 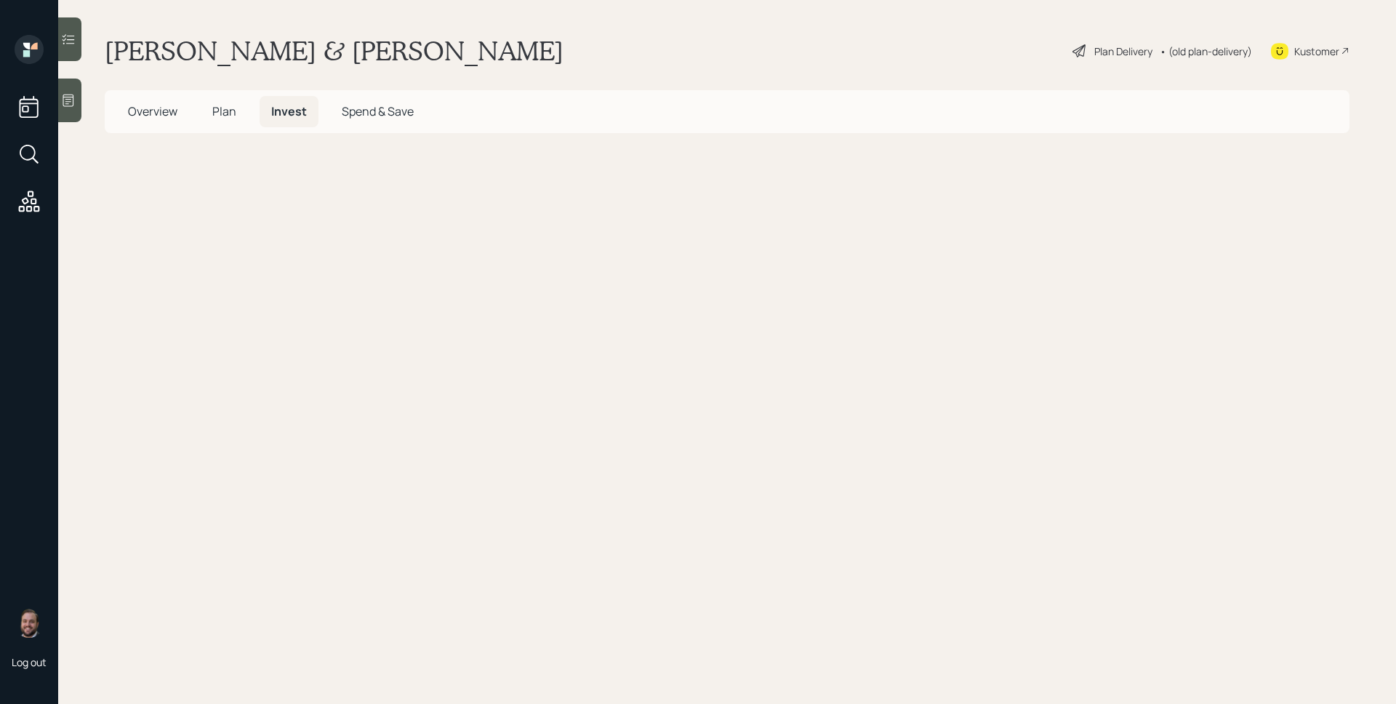 What do you see at coordinates (224, 111) in the screenshot?
I see `span: Plan` at bounding box center [224, 111].